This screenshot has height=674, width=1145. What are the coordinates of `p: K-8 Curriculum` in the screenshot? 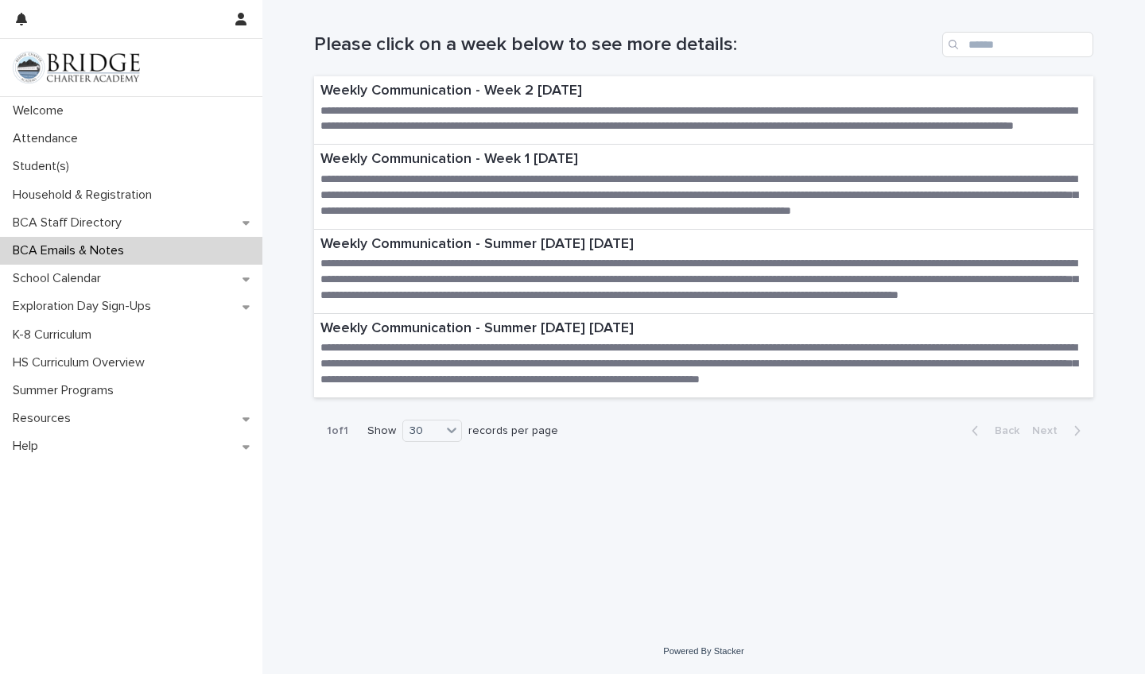 It's located at (55, 335).